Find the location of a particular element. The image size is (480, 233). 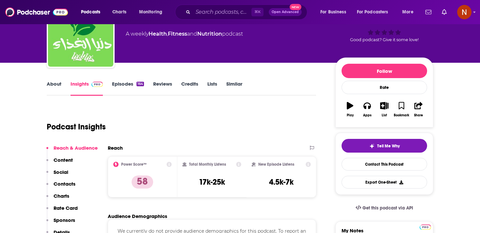

span: More is located at coordinates (408, 12).